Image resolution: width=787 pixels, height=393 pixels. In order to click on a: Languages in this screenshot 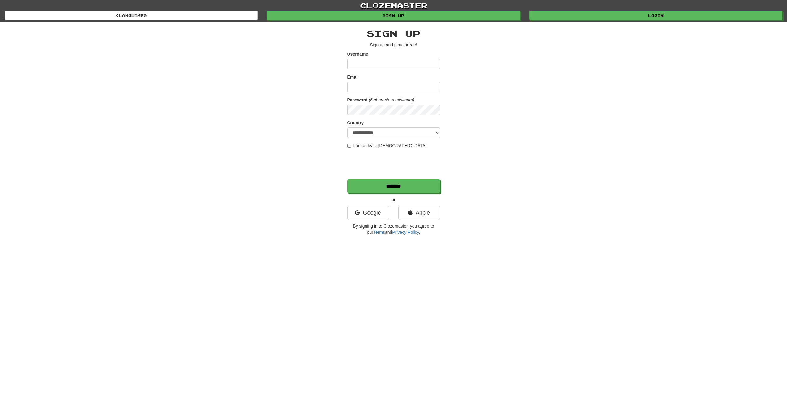, I will do `click(131, 15)`.